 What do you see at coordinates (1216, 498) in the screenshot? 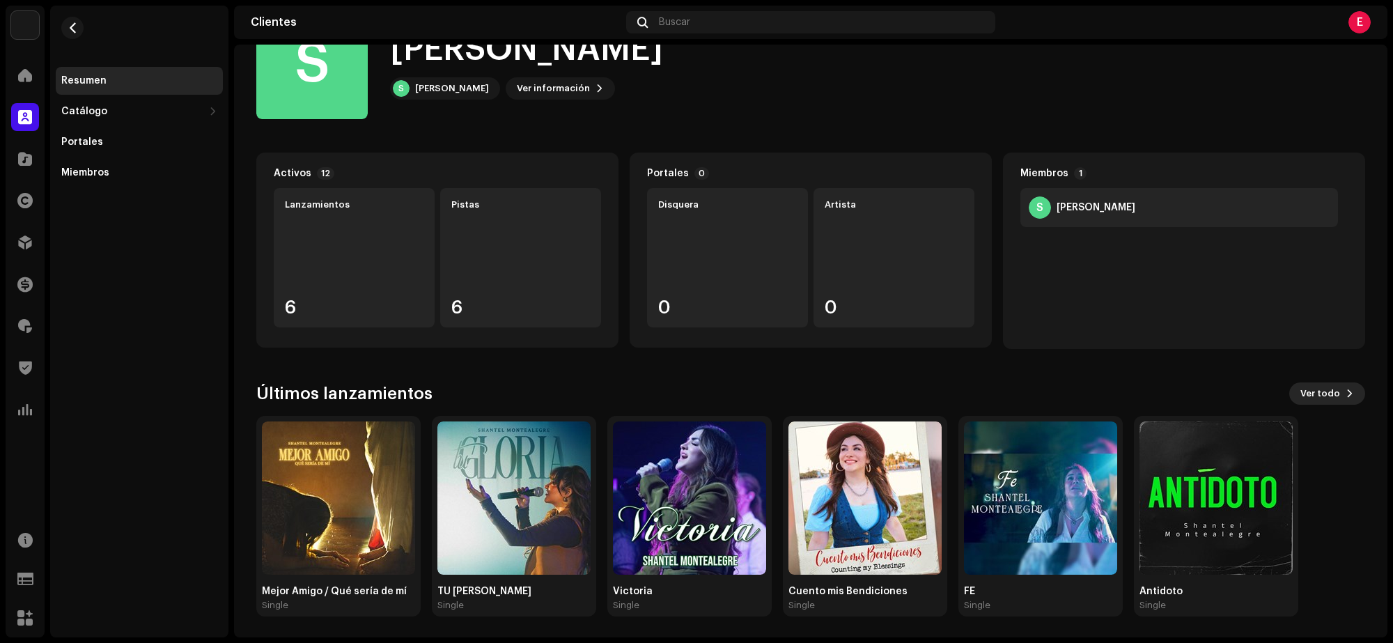
I see `img: 94afe927-20ea-412c-bc79-ad3dccd39f3d` at bounding box center [1216, 498].